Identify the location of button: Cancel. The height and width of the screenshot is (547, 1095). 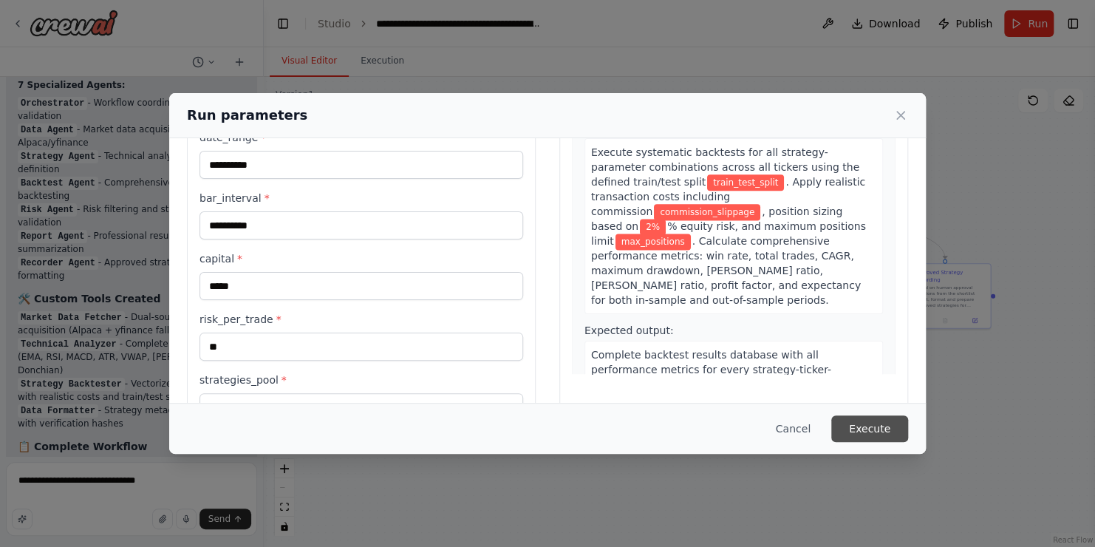
(793, 429).